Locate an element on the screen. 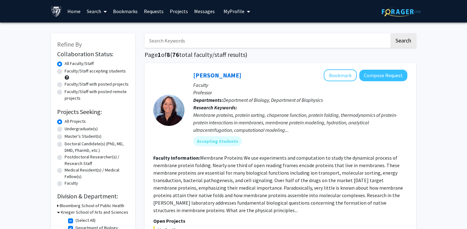 The width and height of the screenshot is (467, 229). b: Research Keywords: is located at coordinates (215, 107).